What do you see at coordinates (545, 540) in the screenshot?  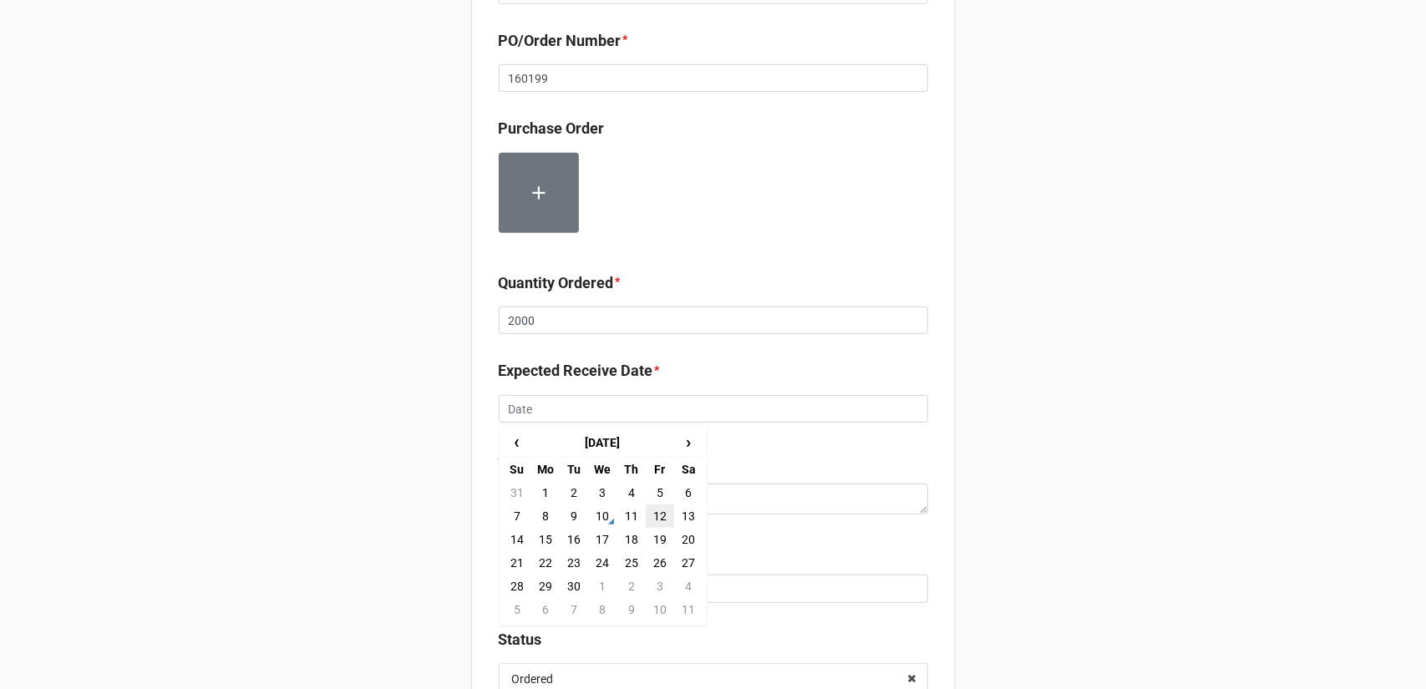 I see `td: 15` at bounding box center [545, 540].